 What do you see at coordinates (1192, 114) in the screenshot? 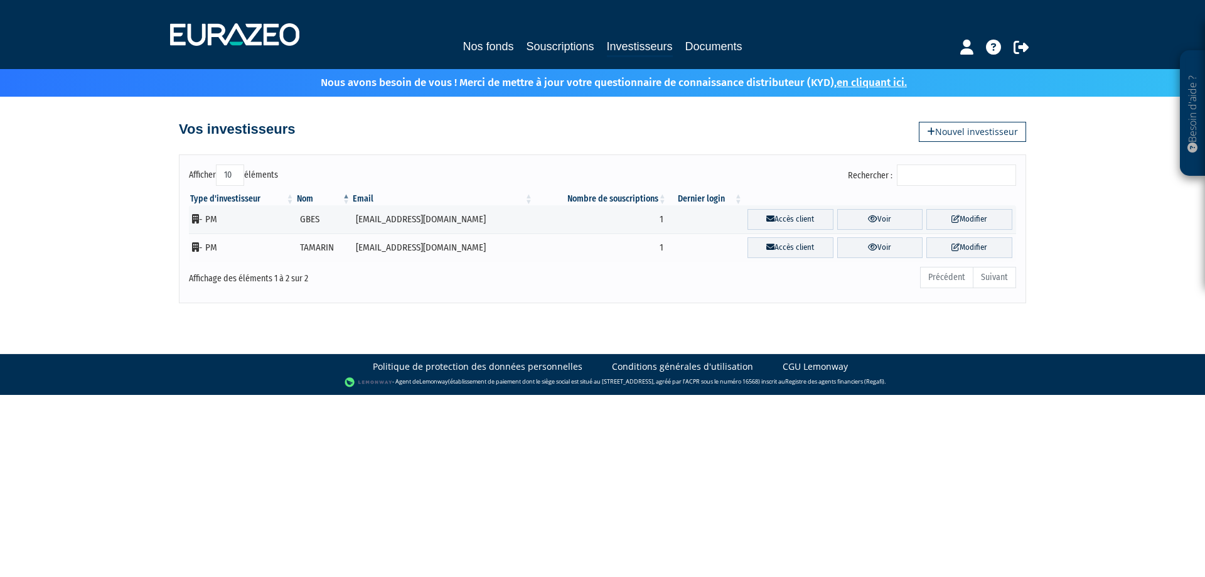
I see `p: Besoin d'aide ?` at bounding box center [1192, 114].